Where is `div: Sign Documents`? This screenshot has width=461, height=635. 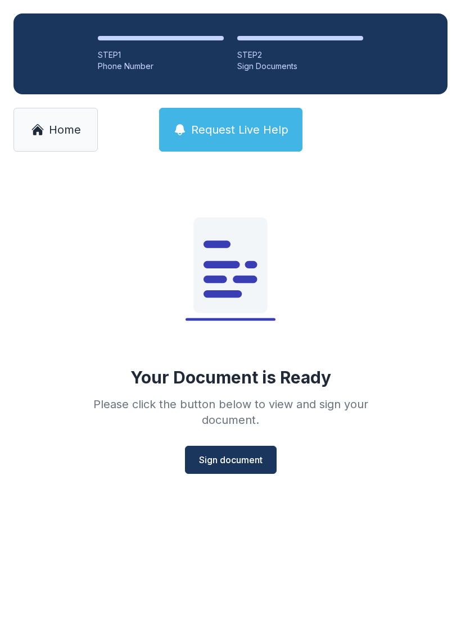
div: Sign Documents is located at coordinates (300, 66).